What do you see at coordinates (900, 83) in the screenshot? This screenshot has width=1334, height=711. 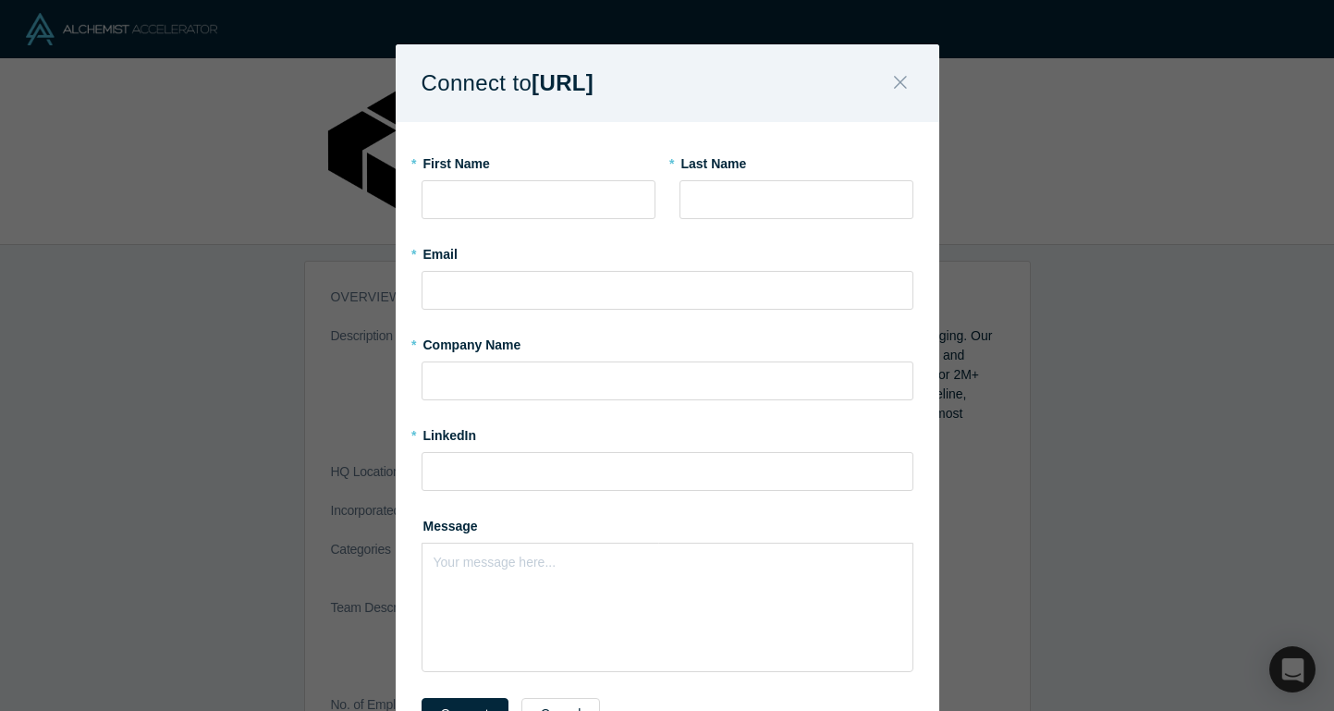 I see `button: Close` at bounding box center [900, 83].